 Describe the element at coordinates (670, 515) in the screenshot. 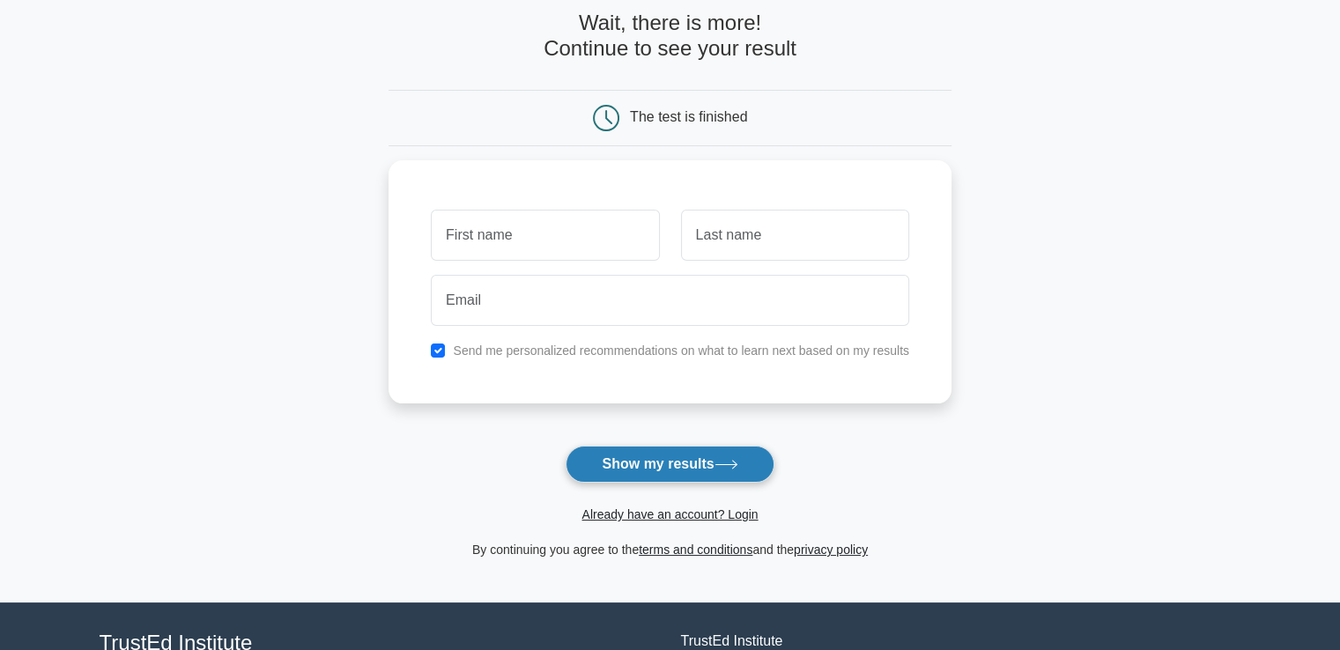

I see `a: Already have an account? Login` at that location.